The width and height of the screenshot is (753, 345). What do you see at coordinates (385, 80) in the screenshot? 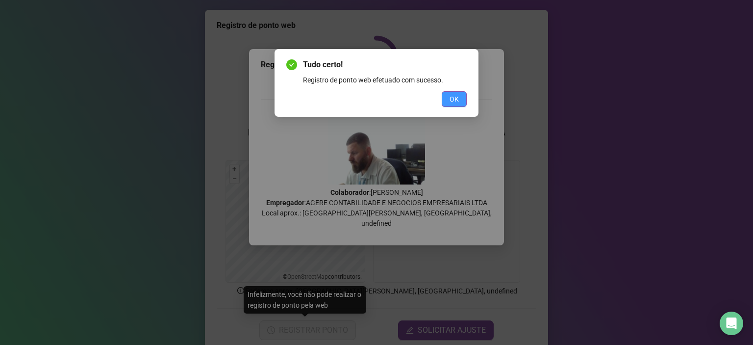
I see `div: Registro de ponto web efetuado com sucesso.` at bounding box center [385, 80].